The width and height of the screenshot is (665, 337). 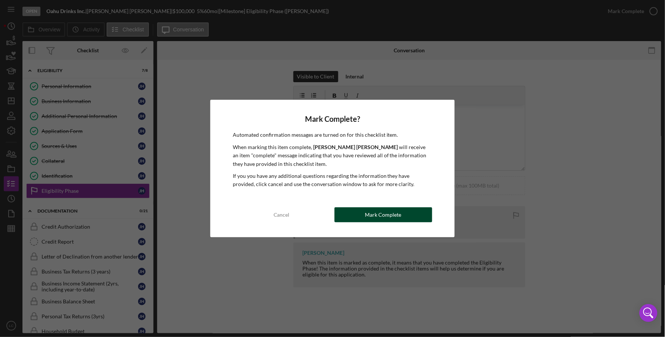 I want to click on p: If you you have any additional questions regarding the information they have provided, click canc..., so click(x=332, y=180).